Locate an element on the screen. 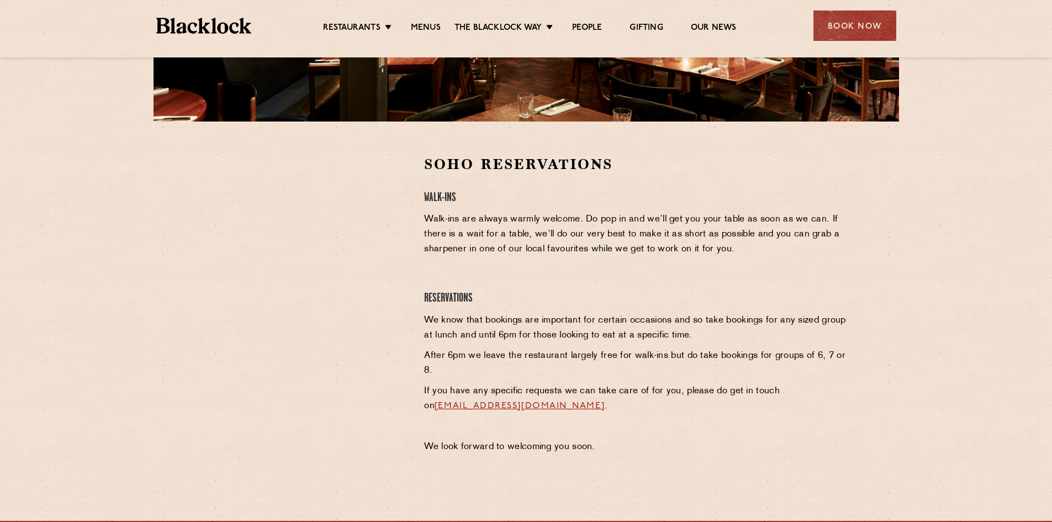  a: Restaurants is located at coordinates (352, 29).